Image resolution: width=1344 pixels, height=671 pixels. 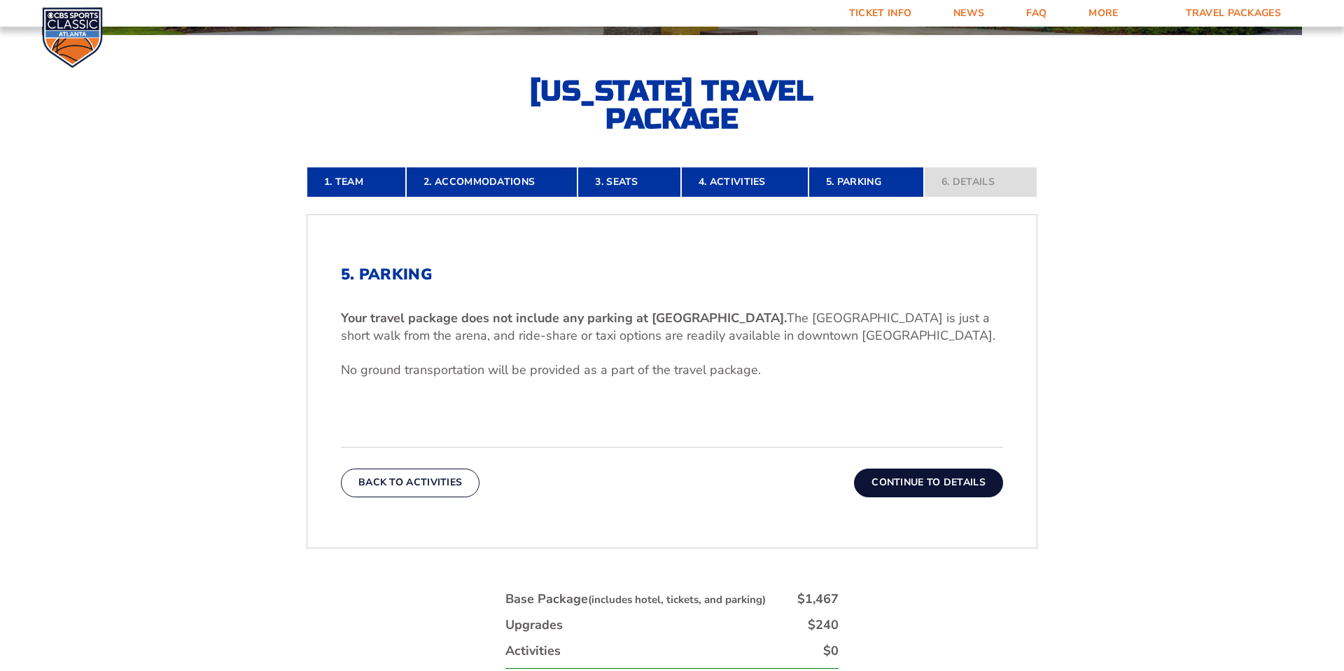 I want to click on button: Continue To Details, so click(x=929, y=482).